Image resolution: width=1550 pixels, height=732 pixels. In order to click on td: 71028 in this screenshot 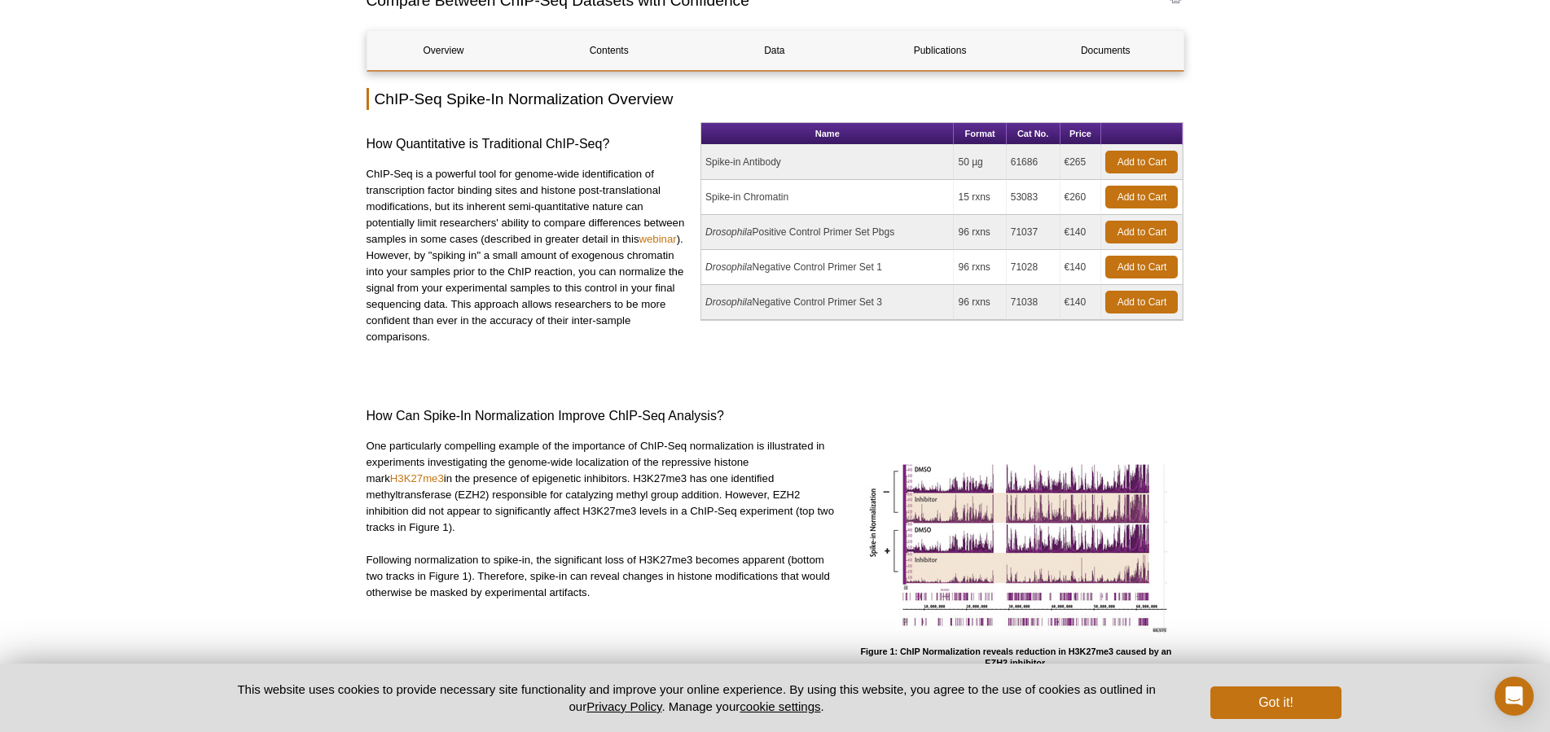, I will do `click(1033, 267)`.